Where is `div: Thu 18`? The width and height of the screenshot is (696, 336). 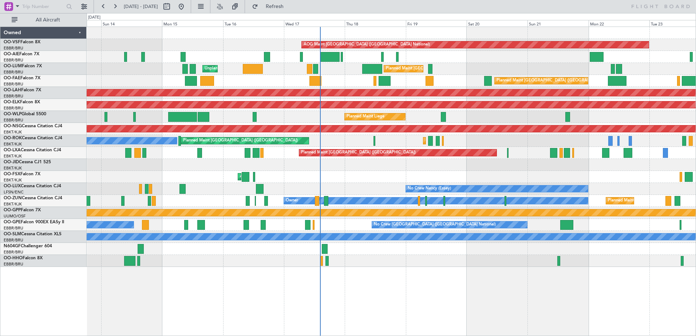 div: Thu 18 is located at coordinates (375, 23).